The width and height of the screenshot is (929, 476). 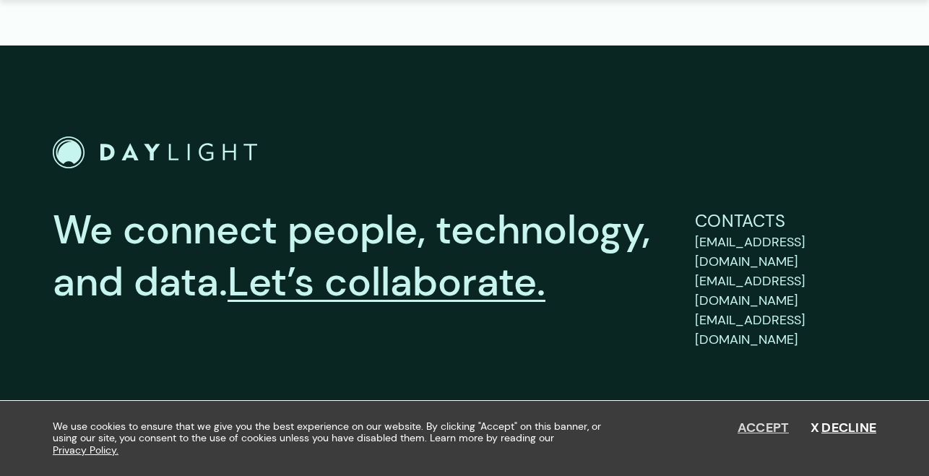 What do you see at coordinates (843, 428) in the screenshot?
I see `button: Decline` at bounding box center [843, 428].